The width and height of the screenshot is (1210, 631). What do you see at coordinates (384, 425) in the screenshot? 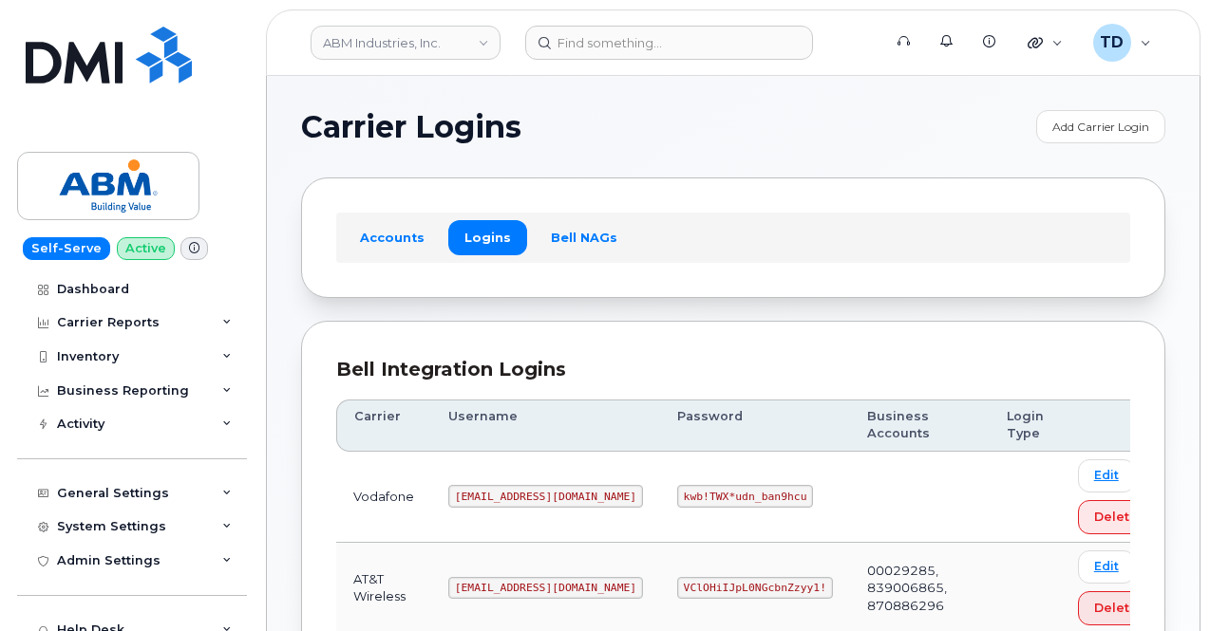
I see `th: Carrier` at bounding box center [384, 425].